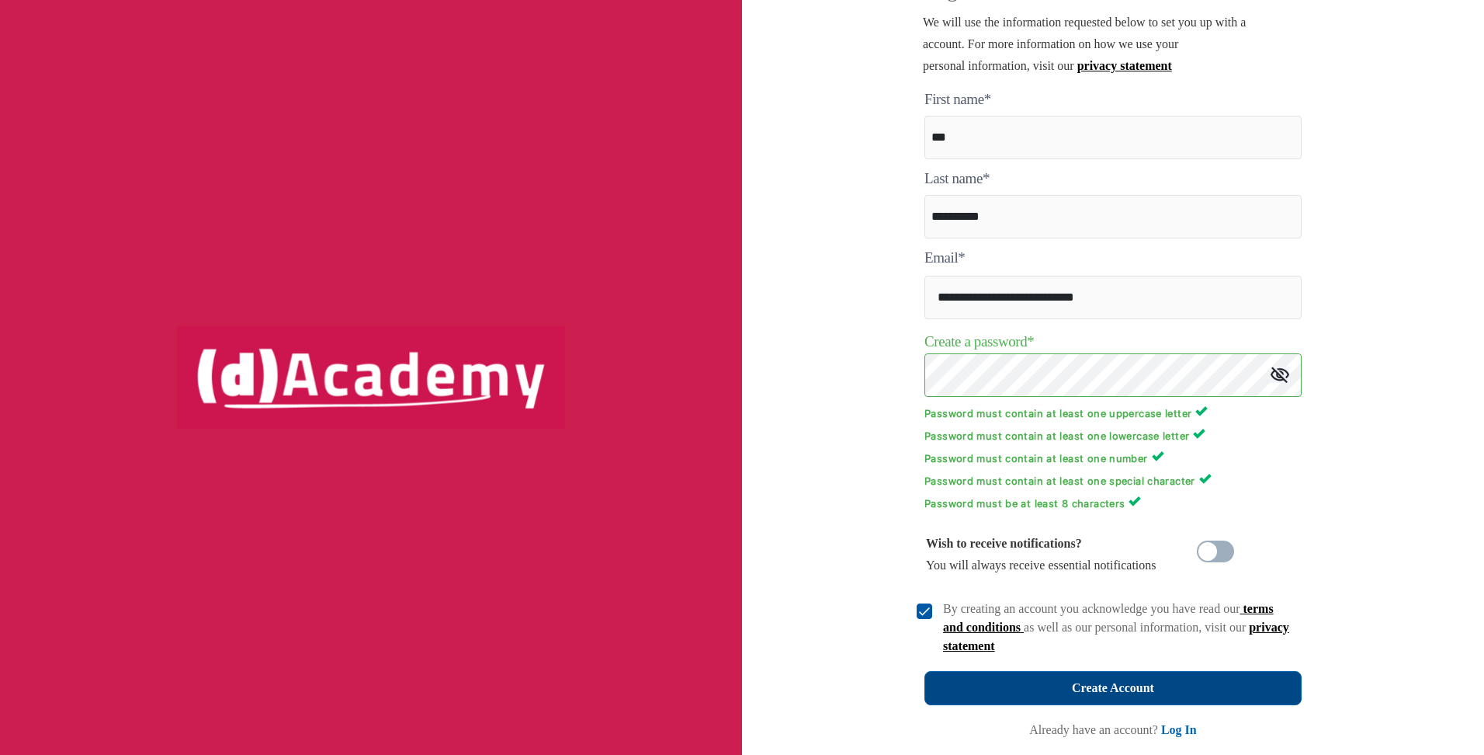 The height and width of the screenshot is (755, 1484). What do you see at coordinates (1113, 730) in the screenshot?
I see `div: Already have an account?` at bounding box center [1113, 730].